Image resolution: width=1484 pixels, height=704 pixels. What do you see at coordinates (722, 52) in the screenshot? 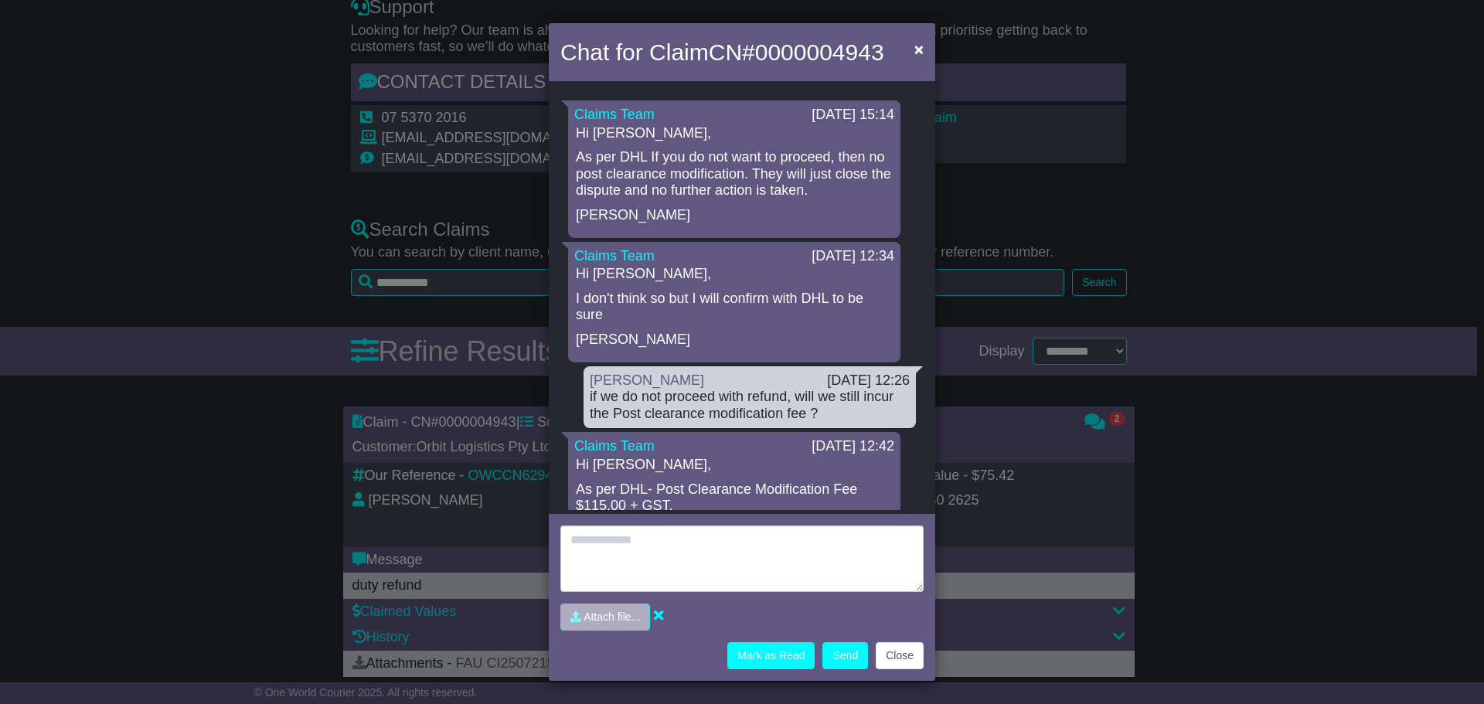
I see `h4: Chat for Claim` at bounding box center [722, 52].